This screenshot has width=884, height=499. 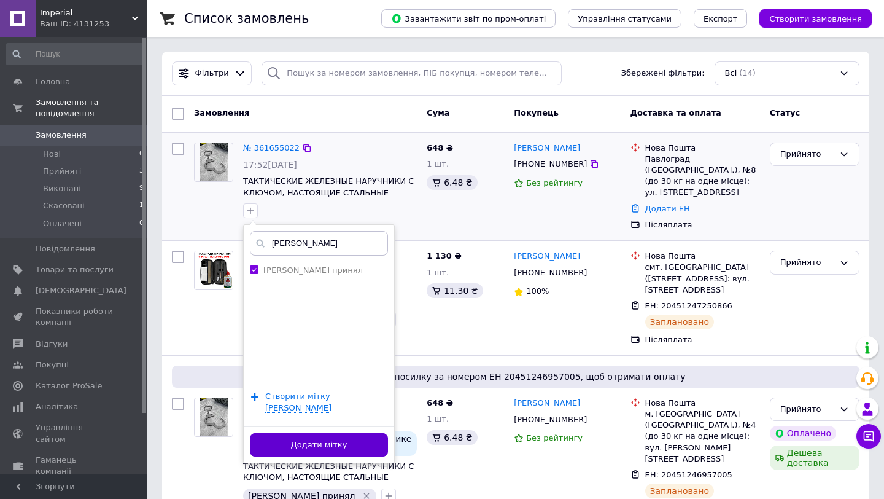 What do you see at coordinates (785, 112) in the screenshot?
I see `span: Статус` at bounding box center [785, 112].